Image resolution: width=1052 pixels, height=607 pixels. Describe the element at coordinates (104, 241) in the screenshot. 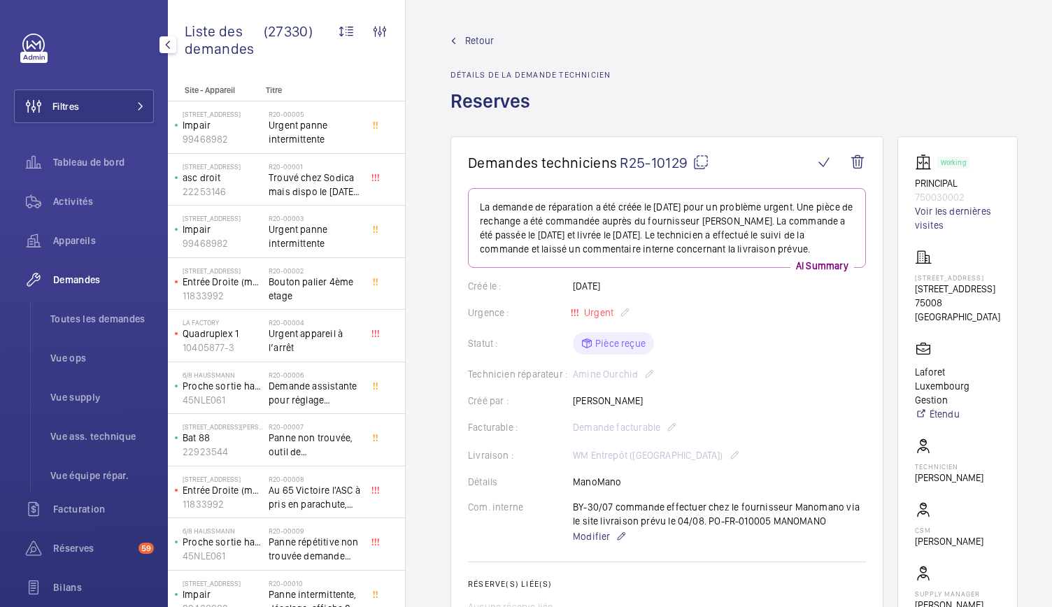

I see `span: Appareils` at that location.